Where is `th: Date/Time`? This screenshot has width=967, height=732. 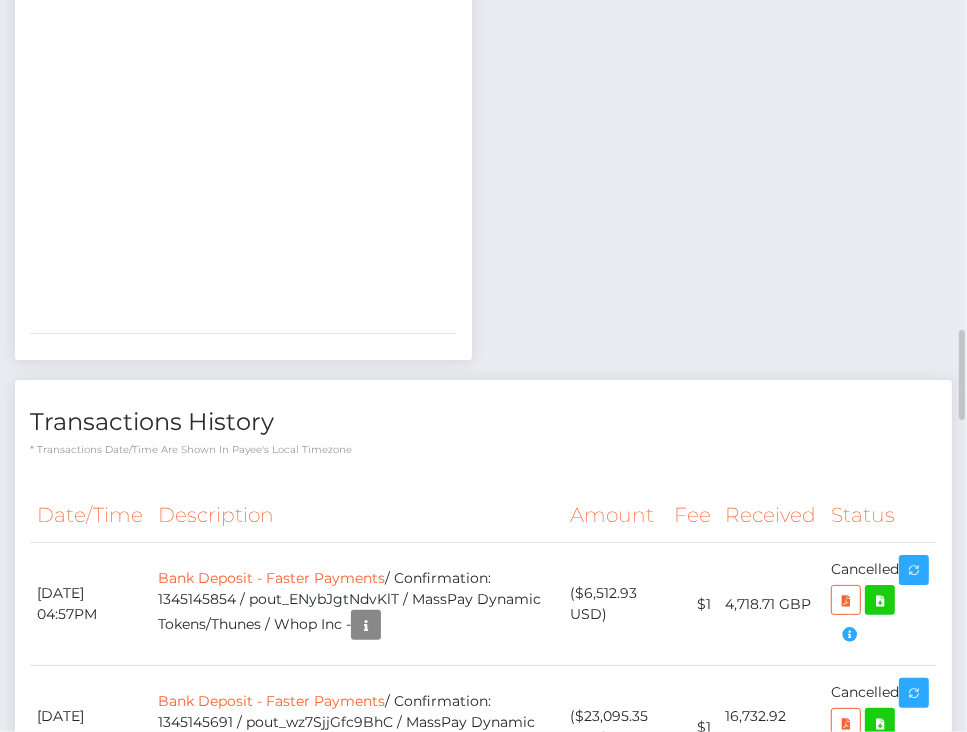
th: Date/Time is located at coordinates (90, 515).